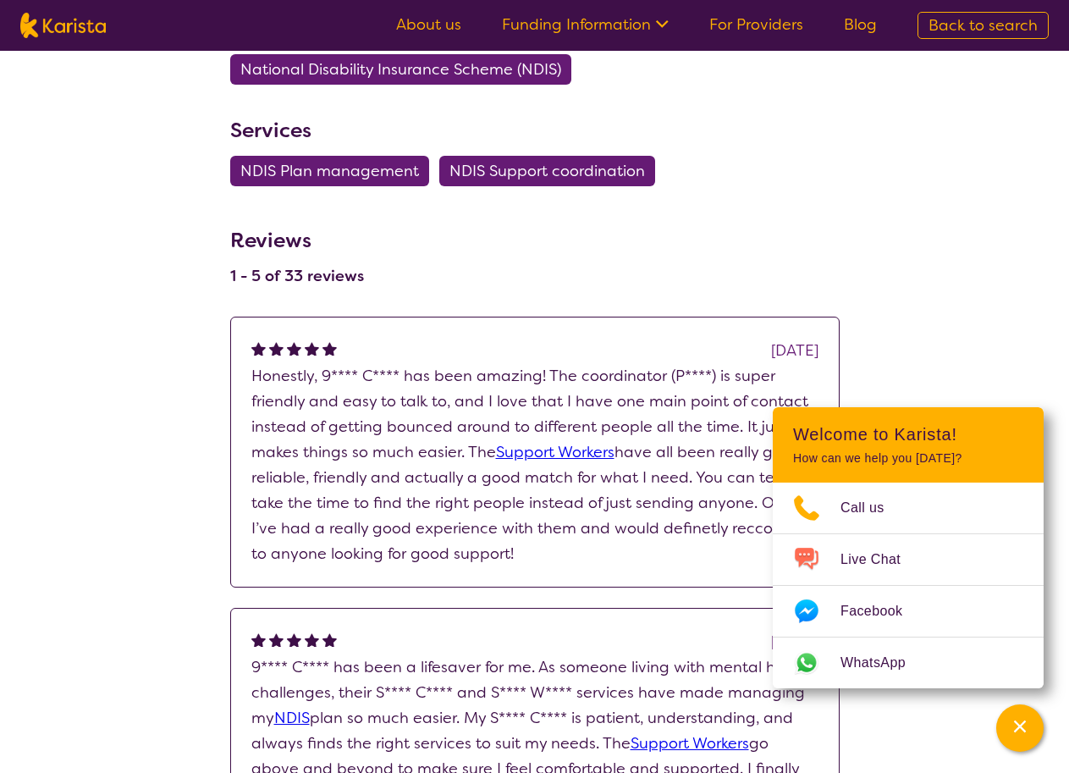 The image size is (1069, 773). Describe the element at coordinates (535, 130) in the screenshot. I see `h3: Services` at that location.